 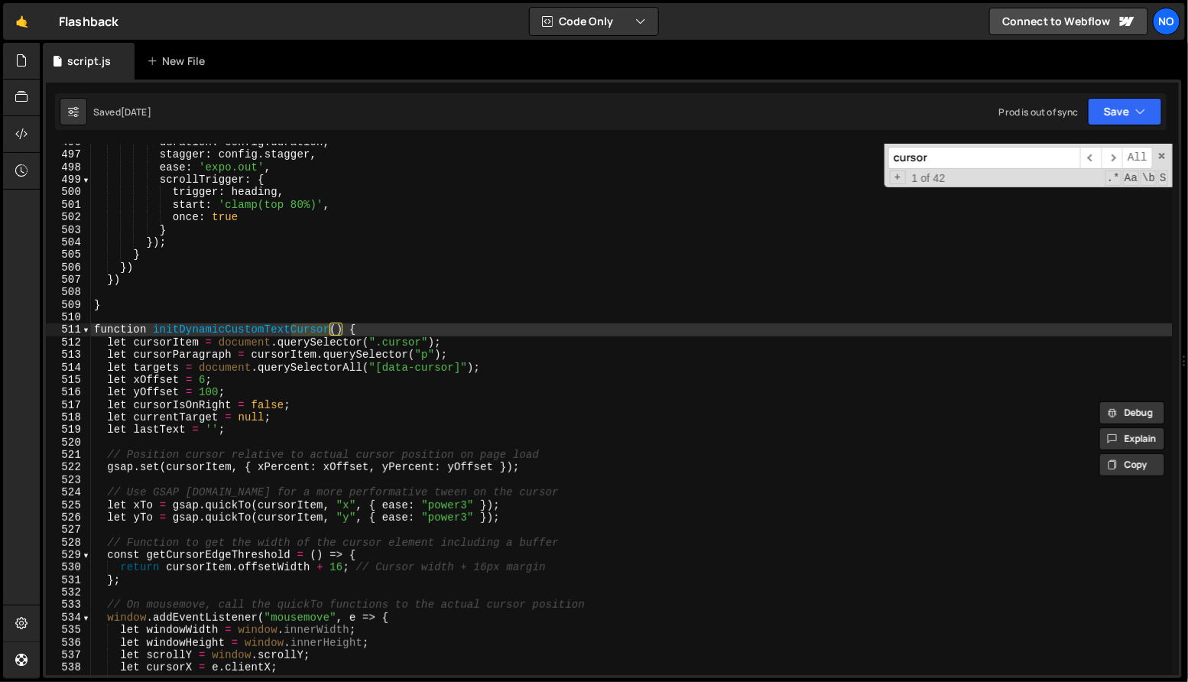 I want to click on div: 514, so click(x=68, y=368).